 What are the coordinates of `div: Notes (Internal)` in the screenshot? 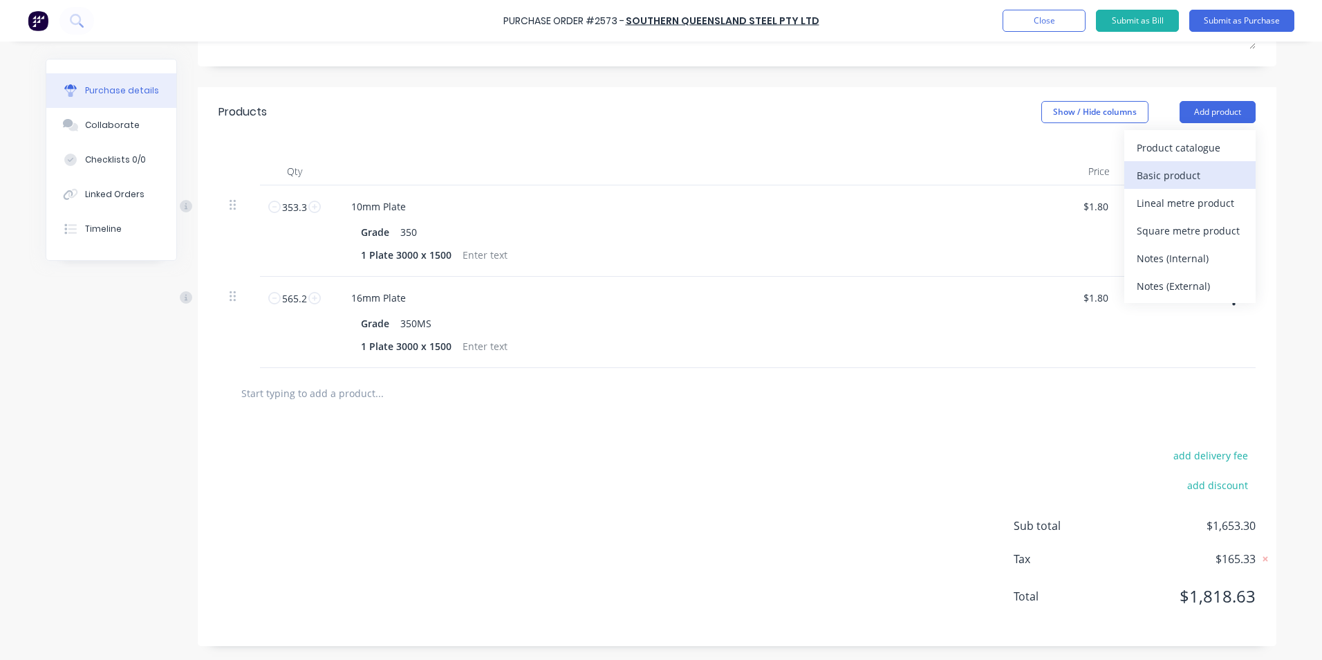 It's located at (1190, 258).